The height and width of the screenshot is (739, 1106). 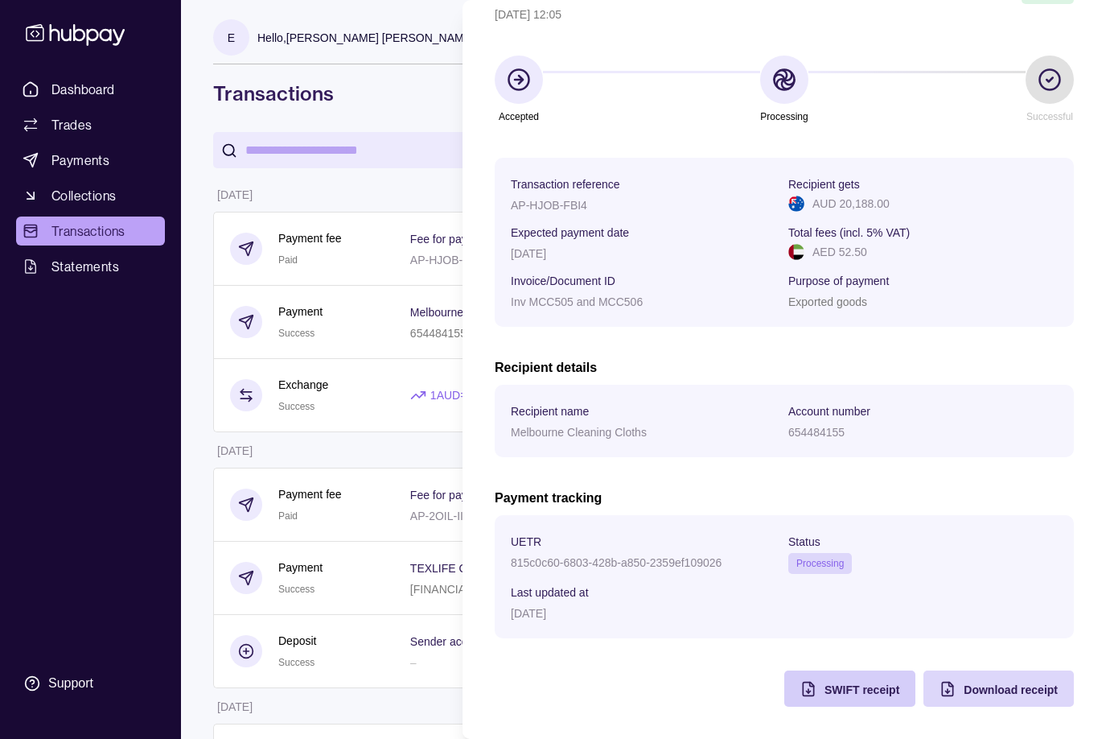 What do you see at coordinates (566, 184) in the screenshot?
I see `p: Transaction reference` at bounding box center [566, 184].